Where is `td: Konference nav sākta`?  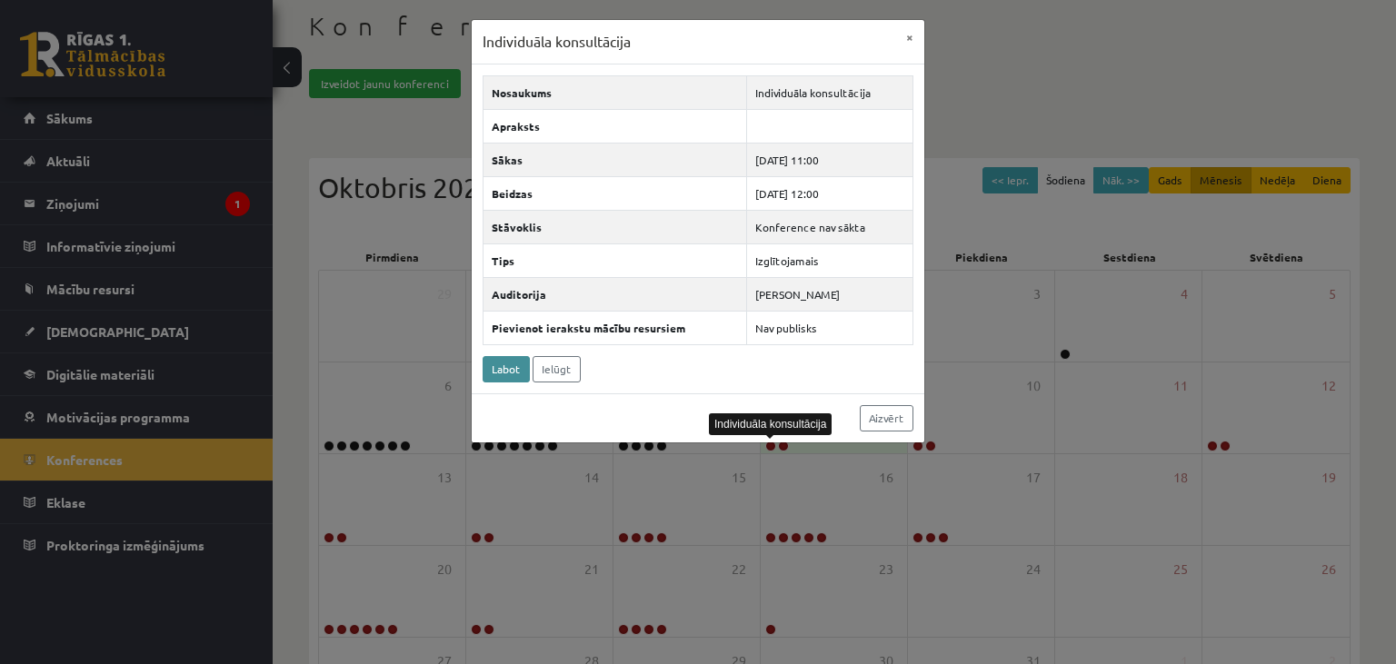
td: Konference nav sākta is located at coordinates (830, 226).